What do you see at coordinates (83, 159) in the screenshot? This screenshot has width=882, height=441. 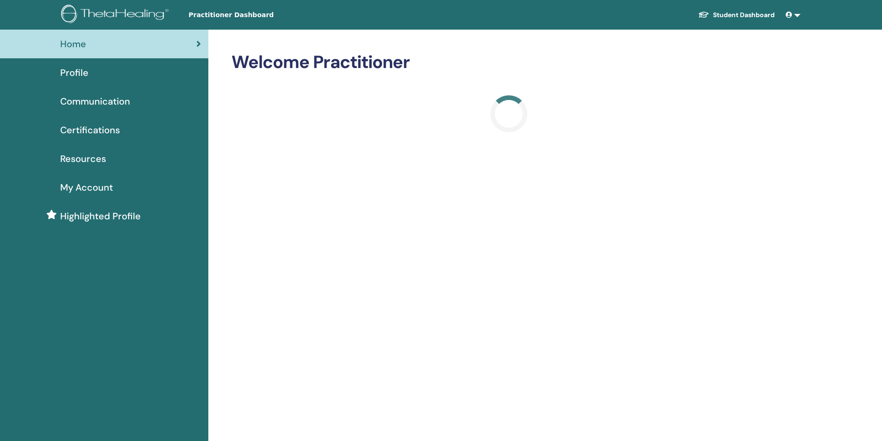 I see `span: Resources` at bounding box center [83, 159].